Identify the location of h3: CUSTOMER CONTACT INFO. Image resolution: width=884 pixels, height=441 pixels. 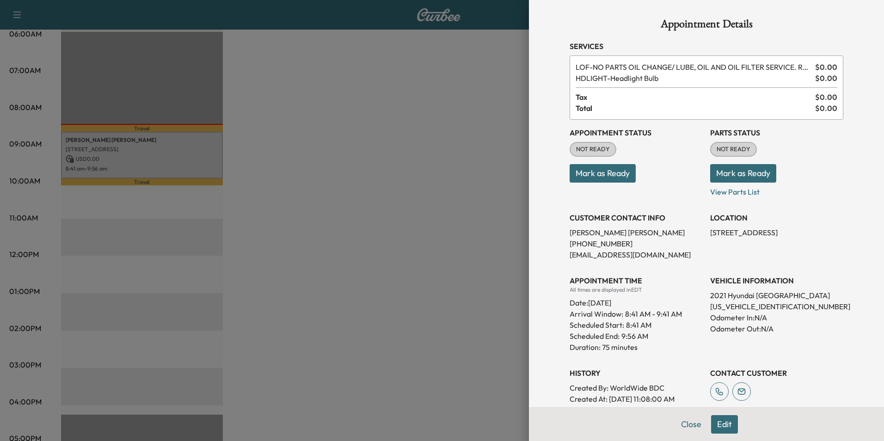
(636, 218).